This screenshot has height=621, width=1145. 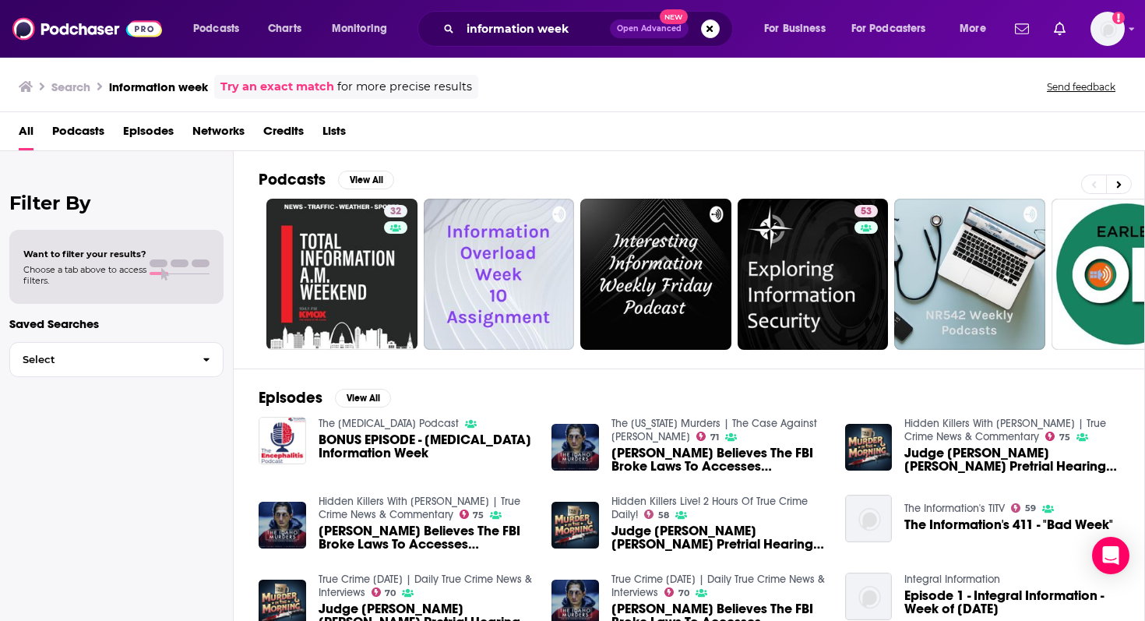 I want to click on a: Podcasts, so click(x=78, y=134).